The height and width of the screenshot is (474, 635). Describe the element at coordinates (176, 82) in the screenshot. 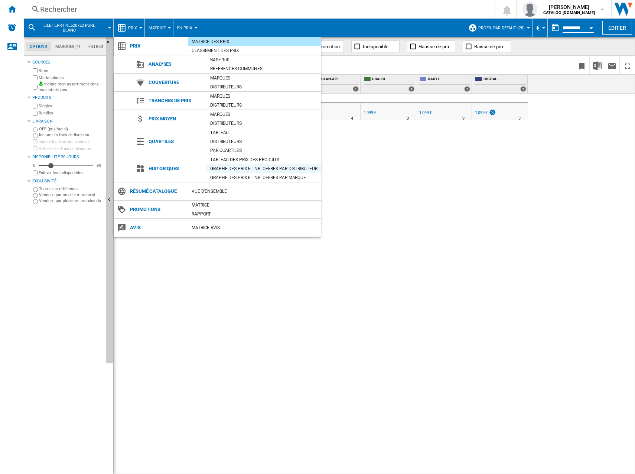

I see `span: Couverture` at that location.